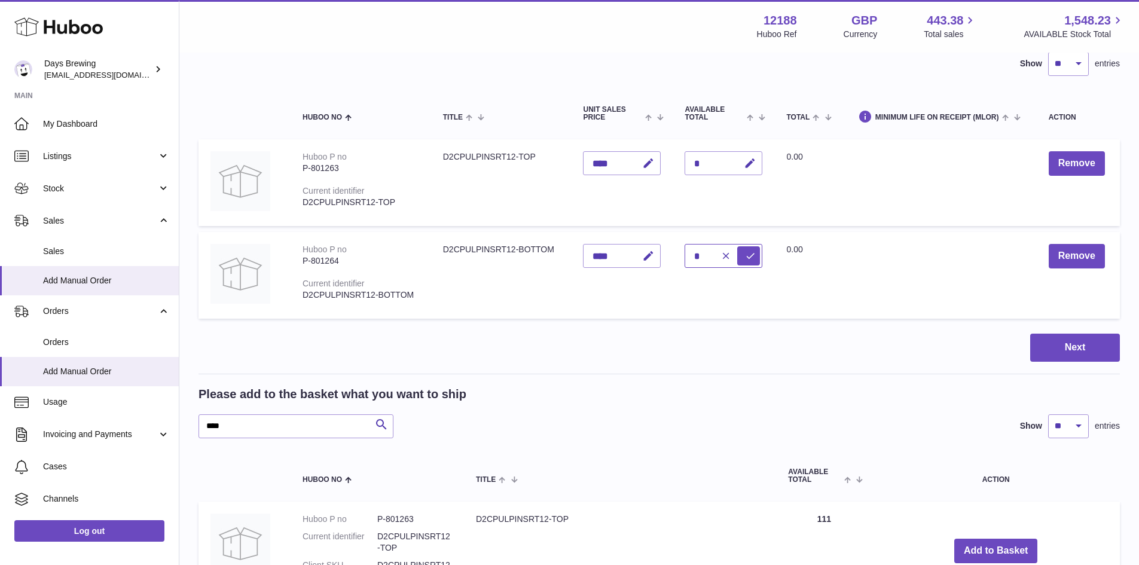 The width and height of the screenshot is (1139, 565). I want to click on strong: 12188, so click(780, 20).